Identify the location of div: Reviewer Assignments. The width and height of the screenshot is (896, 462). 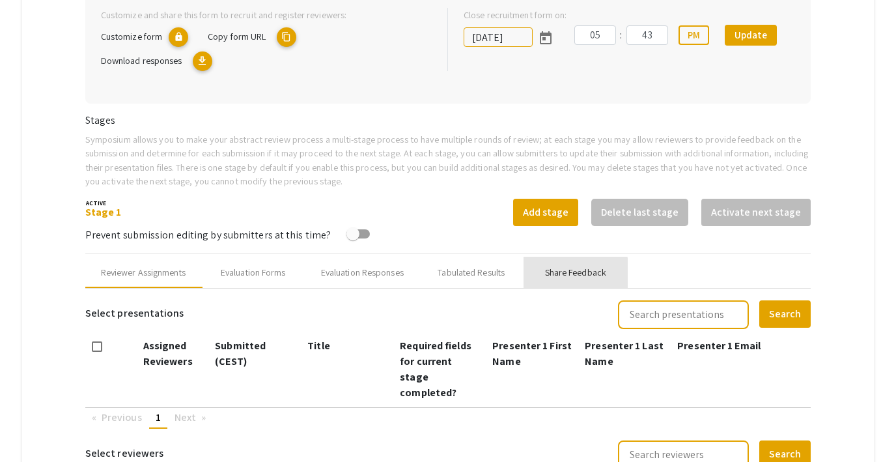
(143, 272).